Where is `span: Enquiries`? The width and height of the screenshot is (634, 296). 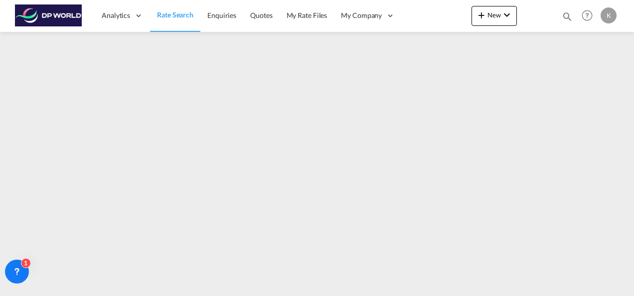 span: Enquiries is located at coordinates (222, 15).